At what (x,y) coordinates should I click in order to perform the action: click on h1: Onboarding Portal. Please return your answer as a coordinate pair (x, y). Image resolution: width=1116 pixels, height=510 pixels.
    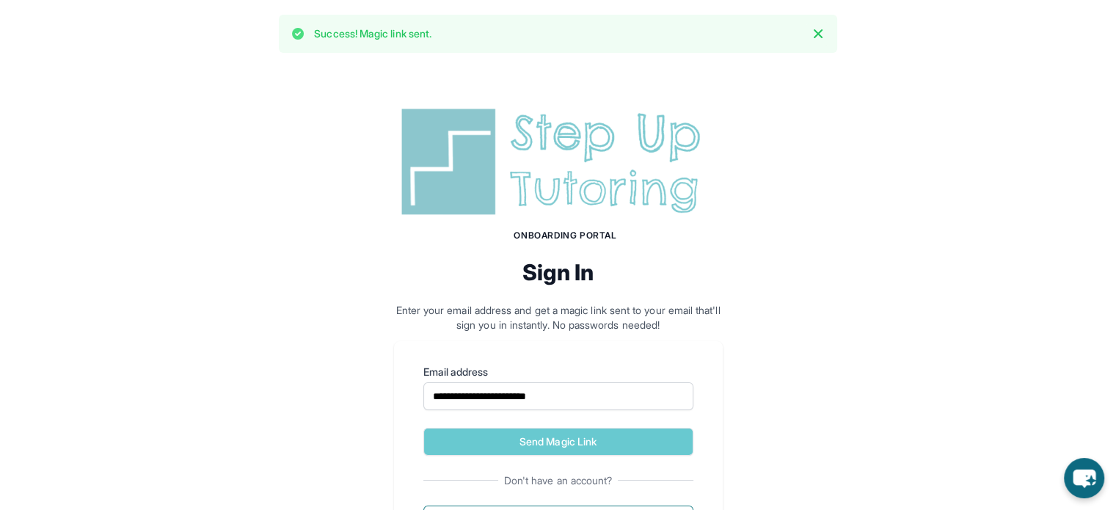
    Looking at the image, I should click on (565, 235).